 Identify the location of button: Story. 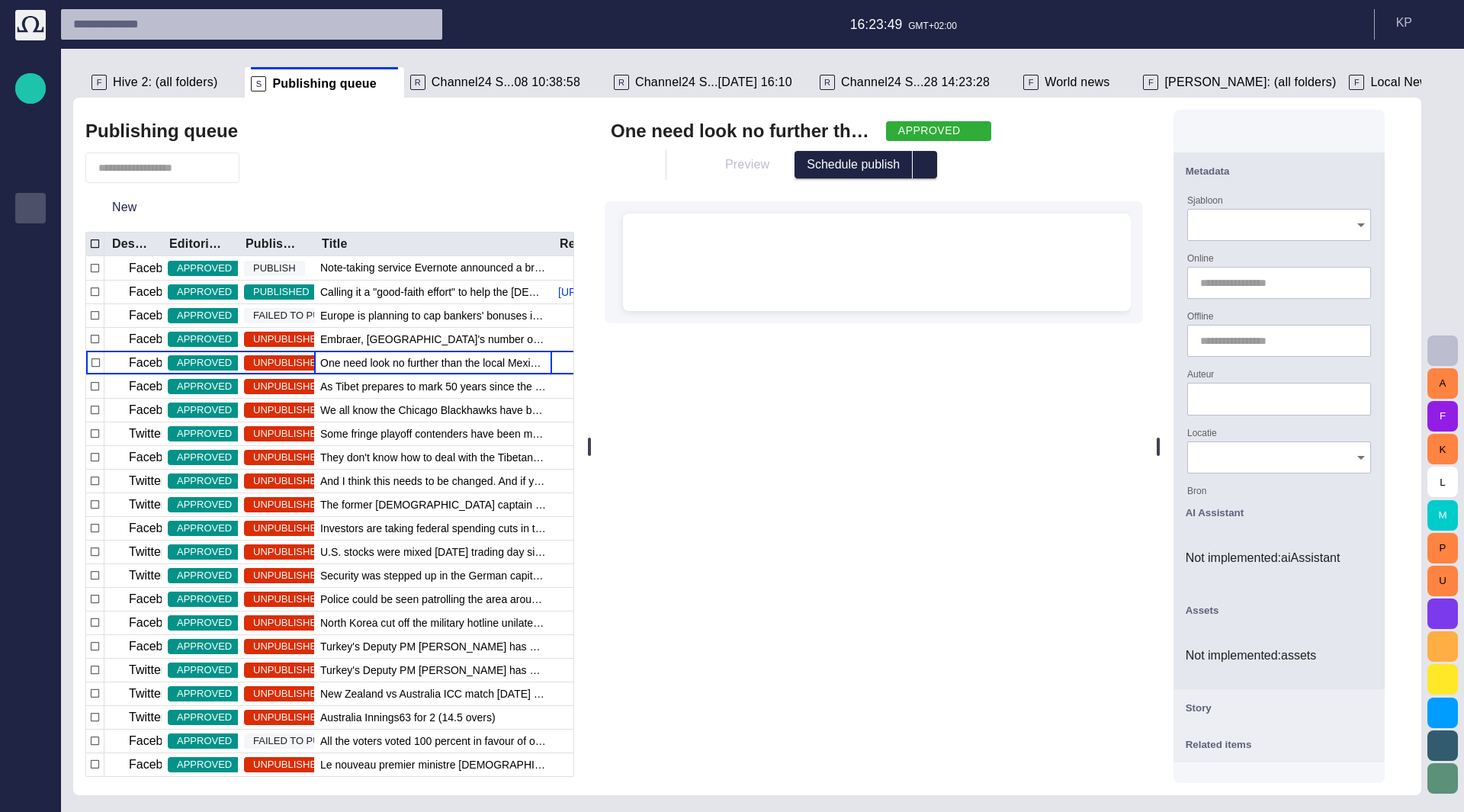
(1279, 707).